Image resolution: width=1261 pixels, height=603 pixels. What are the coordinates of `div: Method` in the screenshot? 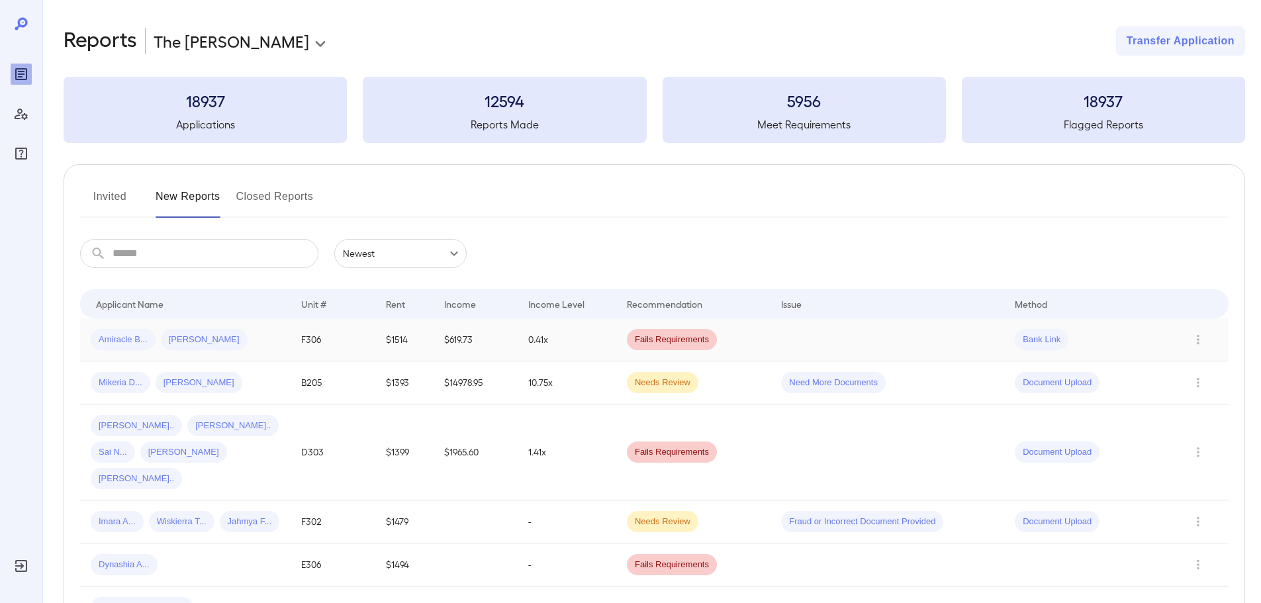 It's located at (1031, 304).